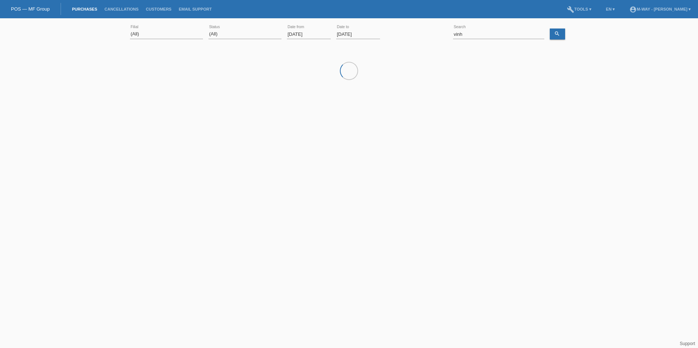  Describe the element at coordinates (557, 34) in the screenshot. I see `i: search` at that location.